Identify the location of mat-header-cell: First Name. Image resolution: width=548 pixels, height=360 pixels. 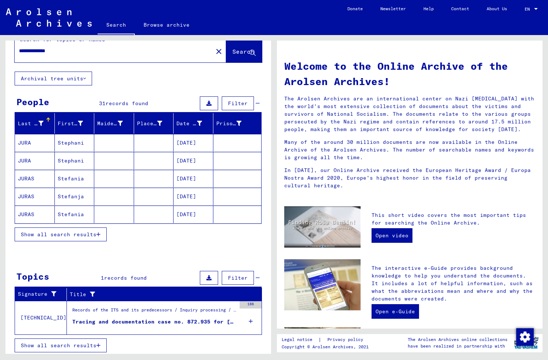
(75, 124).